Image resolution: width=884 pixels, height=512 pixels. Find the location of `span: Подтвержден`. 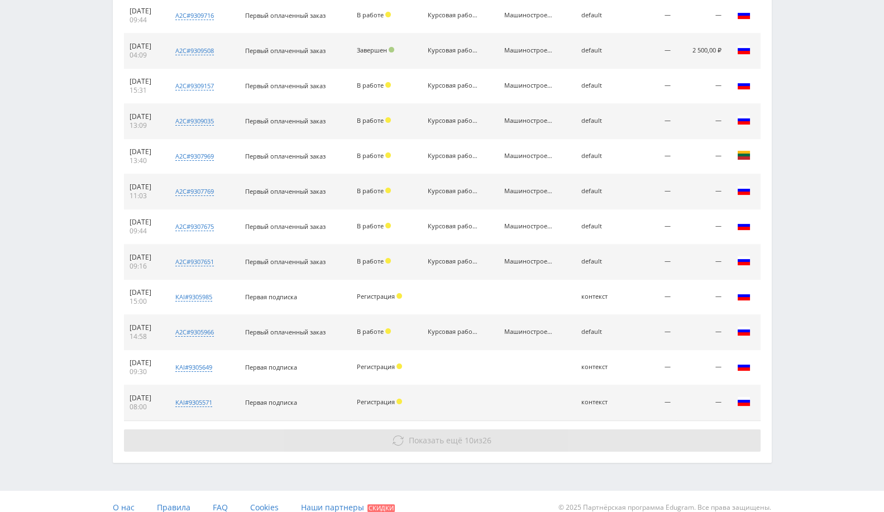

span: Подтвержден is located at coordinates (392, 50).